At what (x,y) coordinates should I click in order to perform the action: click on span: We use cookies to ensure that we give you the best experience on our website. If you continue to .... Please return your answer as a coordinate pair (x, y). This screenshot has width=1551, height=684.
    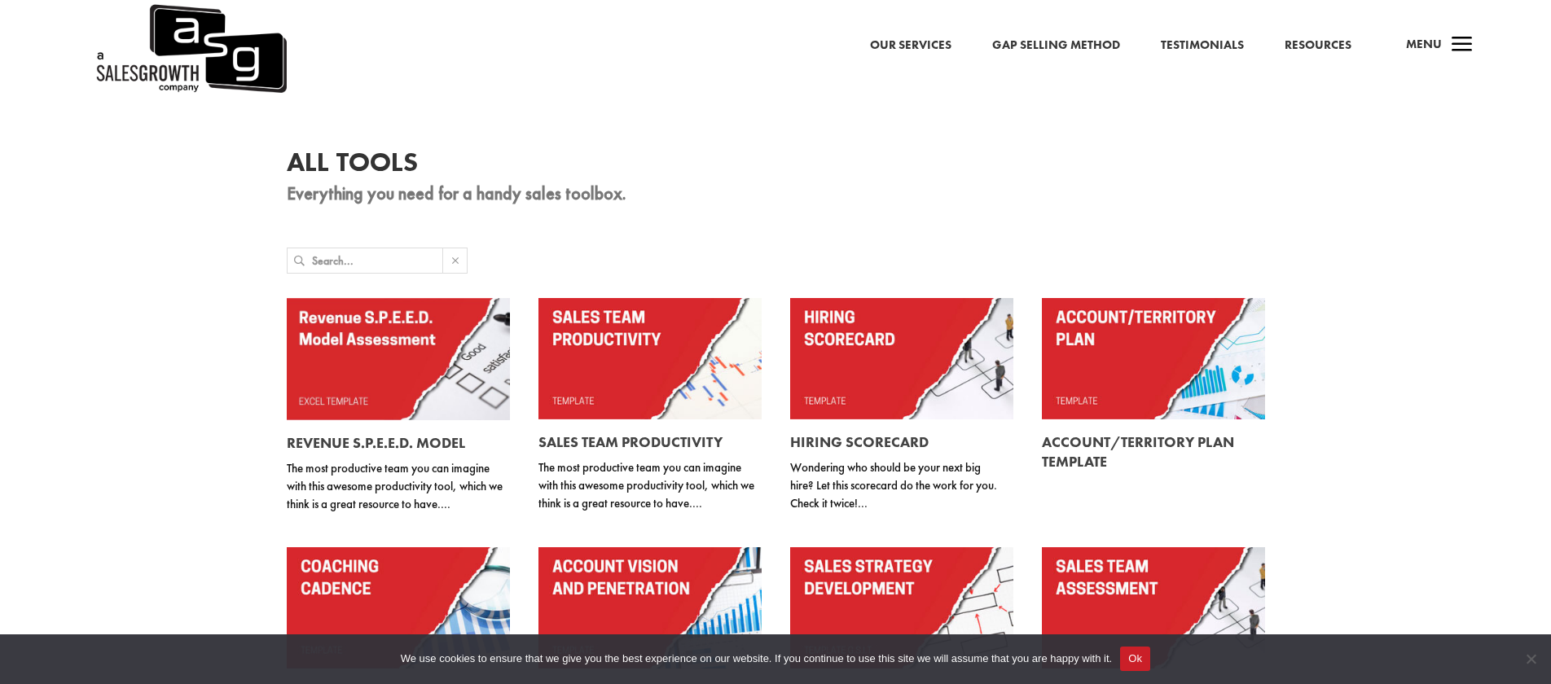
    Looking at the image, I should click on (756, 659).